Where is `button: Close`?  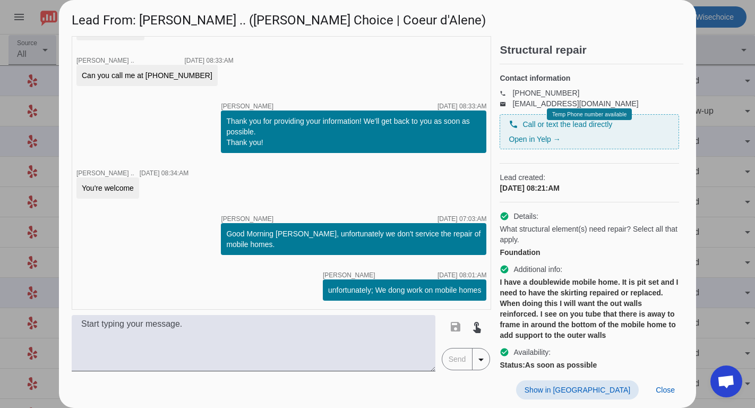 button: Close is located at coordinates (665, 390).